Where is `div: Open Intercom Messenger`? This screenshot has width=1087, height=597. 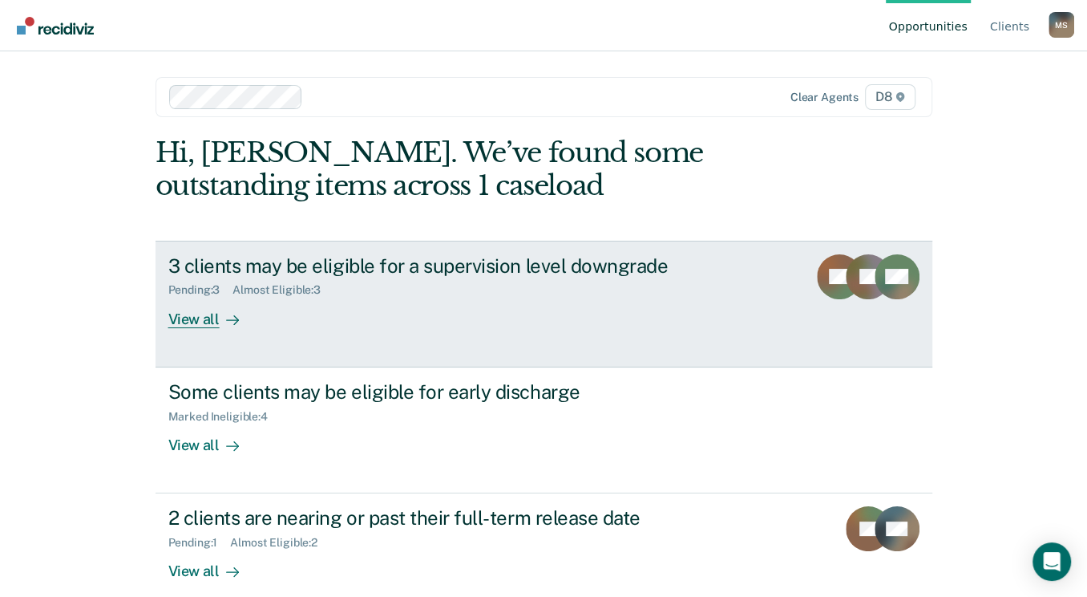 div: Open Intercom Messenger is located at coordinates (1052, 561).